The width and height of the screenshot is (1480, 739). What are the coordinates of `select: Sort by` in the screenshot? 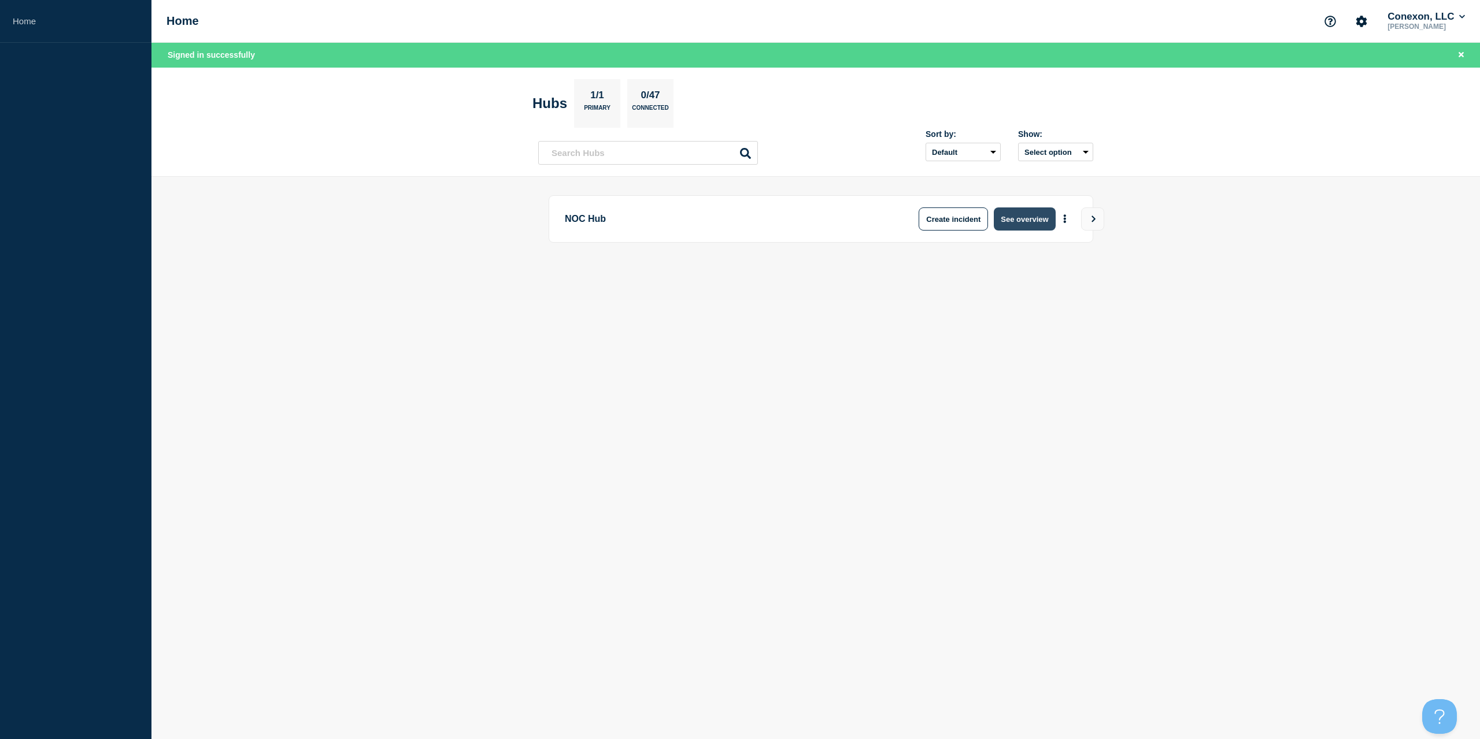 It's located at (963, 152).